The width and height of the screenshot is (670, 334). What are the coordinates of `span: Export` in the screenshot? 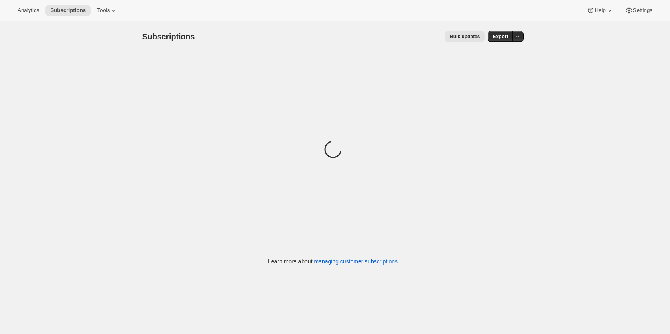 It's located at (500, 36).